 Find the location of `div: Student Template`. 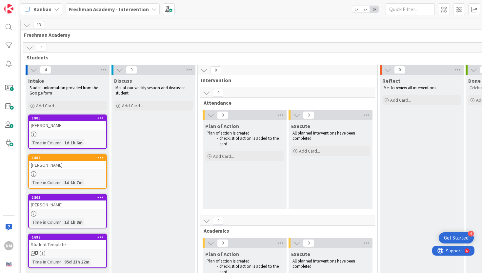

div: Student Template is located at coordinates (68, 244).